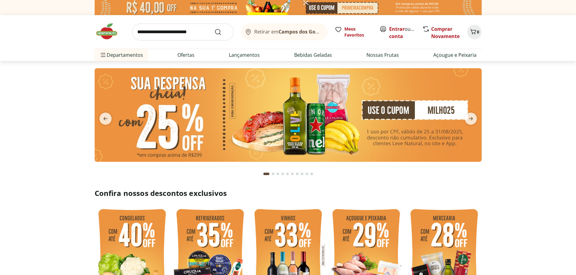  What do you see at coordinates (297, 174) in the screenshot?
I see `button: Go to page 7 from fs-carousel` at bounding box center [297, 174].